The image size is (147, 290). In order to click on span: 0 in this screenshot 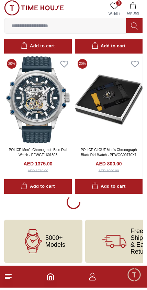, I will do `click(119, 5)`.